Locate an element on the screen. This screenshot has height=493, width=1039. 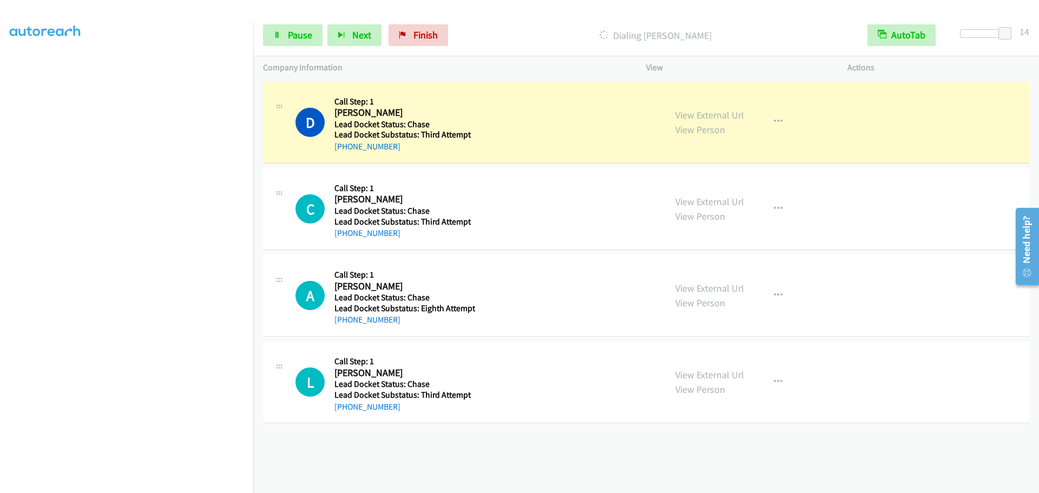
span: Pause is located at coordinates (300, 35).